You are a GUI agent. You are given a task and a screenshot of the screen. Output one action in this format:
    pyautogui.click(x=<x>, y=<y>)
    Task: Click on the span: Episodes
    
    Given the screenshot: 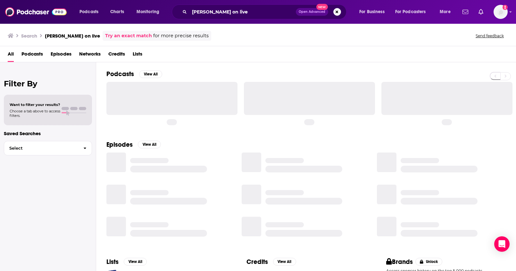 What is the action you would take?
    pyautogui.click(x=61, y=55)
    